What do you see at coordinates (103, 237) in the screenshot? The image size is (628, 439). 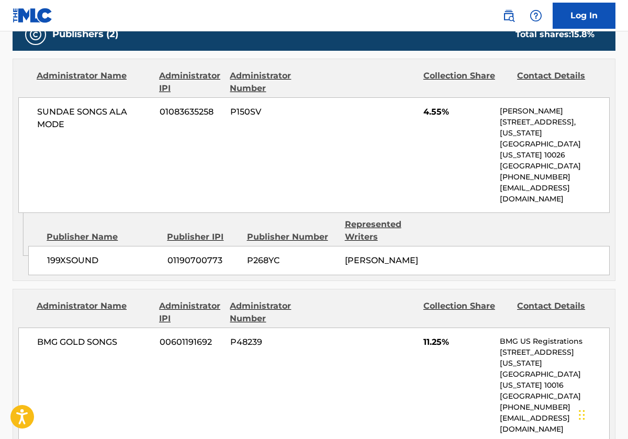 I see `div: Publisher Name` at bounding box center [103, 237].